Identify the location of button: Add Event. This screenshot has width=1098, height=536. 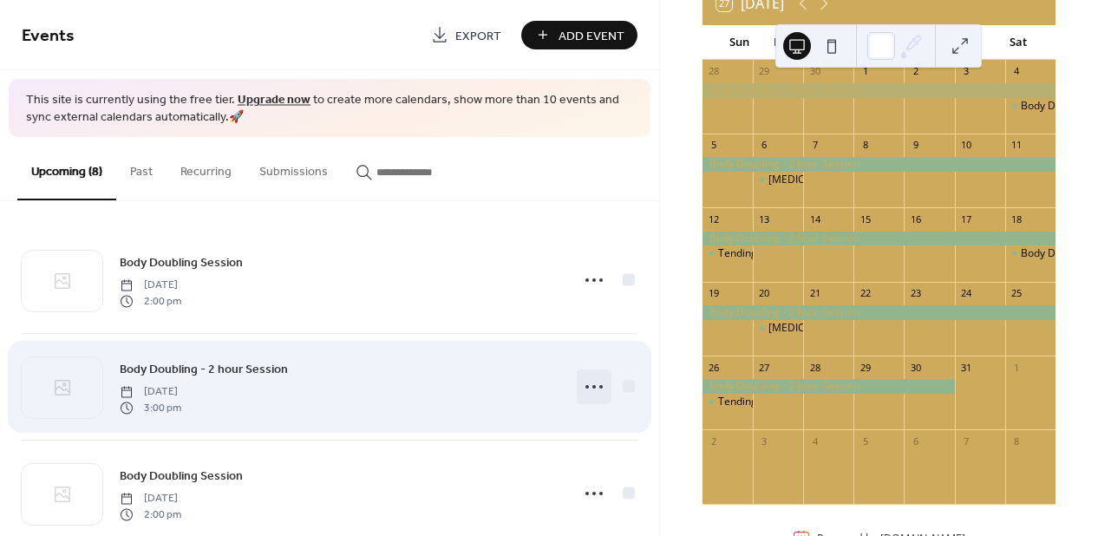
(579, 35).